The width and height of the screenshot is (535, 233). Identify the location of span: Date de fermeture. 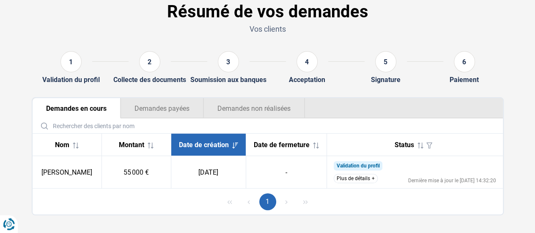
(282, 145).